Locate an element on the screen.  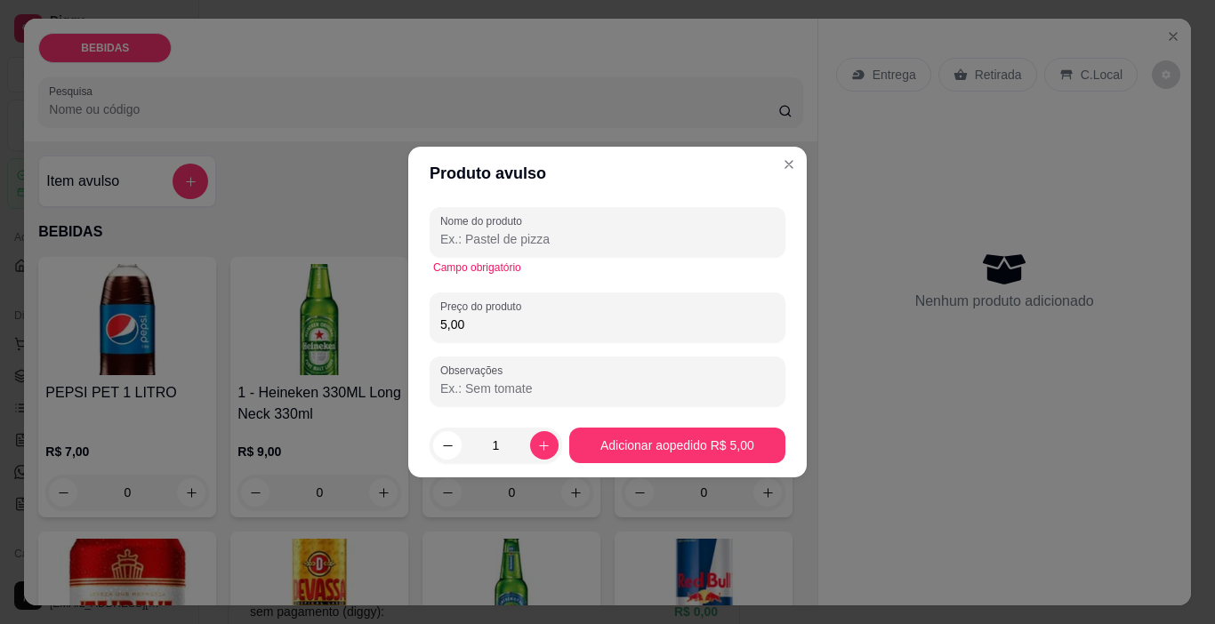
button: Close is located at coordinates (789, 165).